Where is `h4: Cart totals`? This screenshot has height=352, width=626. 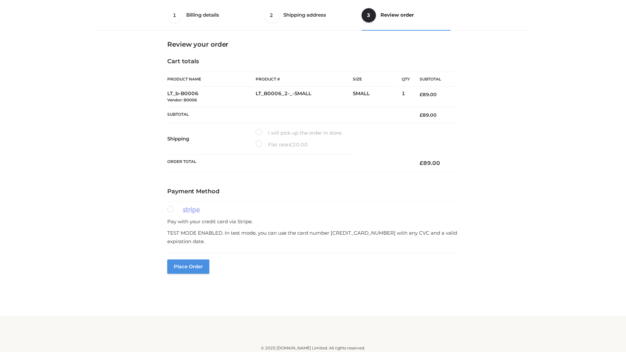
h4: Cart totals is located at coordinates (313, 62).